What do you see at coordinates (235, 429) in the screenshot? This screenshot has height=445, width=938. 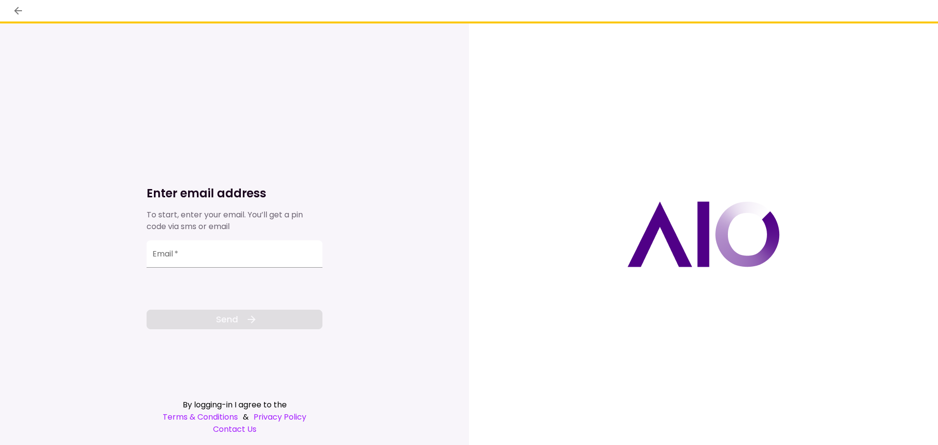 I see `a: Contact Us` at bounding box center [235, 429].